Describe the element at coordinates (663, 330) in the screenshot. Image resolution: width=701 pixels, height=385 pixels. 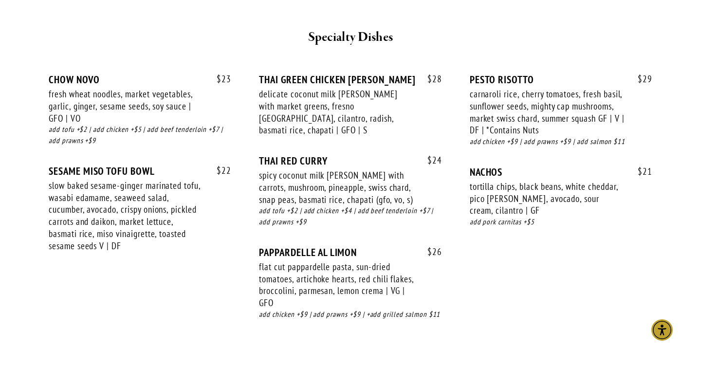
I see `div: Accessibility Menu` at that location.